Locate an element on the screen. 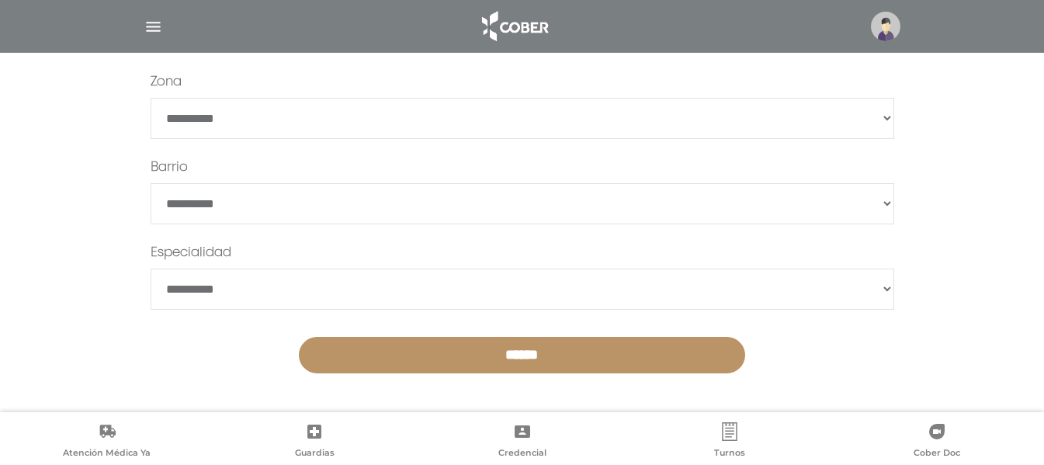  img: Cober_menu-lines-white.svg is located at coordinates (153, 26).